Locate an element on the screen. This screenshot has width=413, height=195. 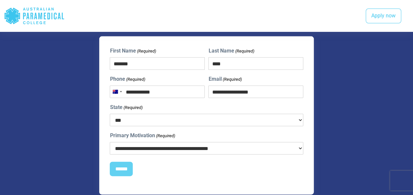
label: Last Name is located at coordinates (231, 51).